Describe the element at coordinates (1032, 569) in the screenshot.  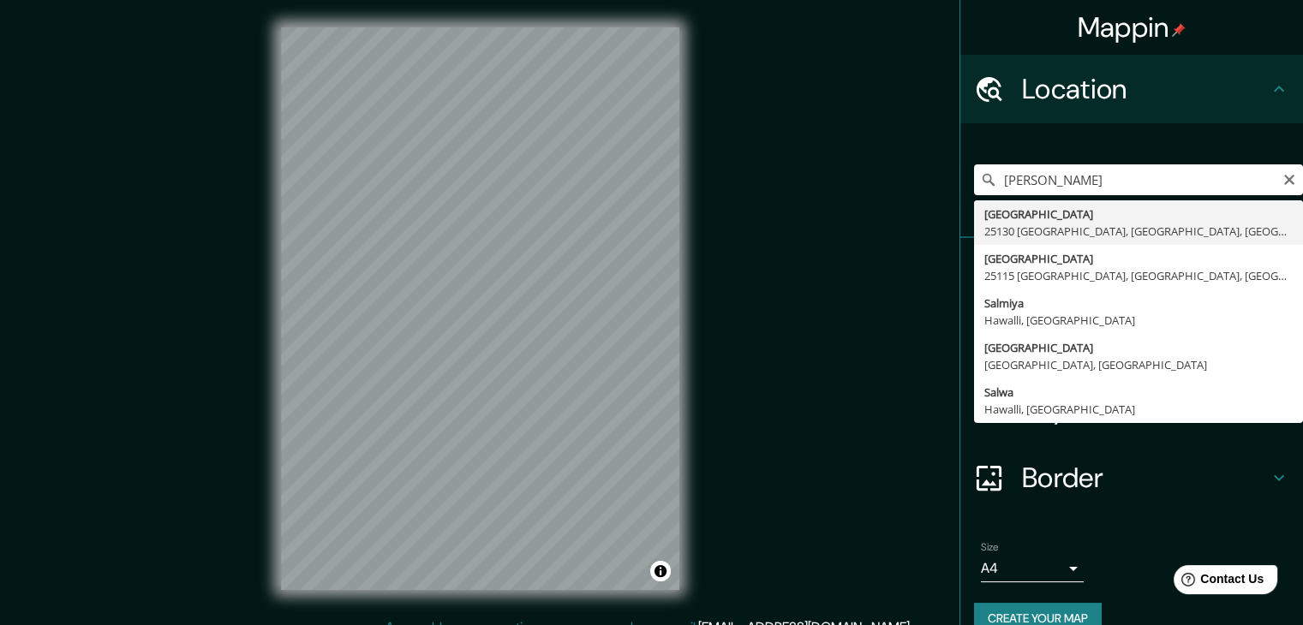
I see `div: A4` at that location.